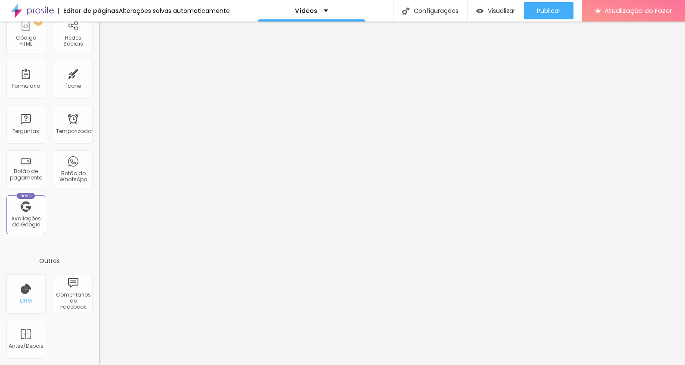  What do you see at coordinates (26, 174) in the screenshot?
I see `font: Botão de pagamento` at bounding box center [26, 174].